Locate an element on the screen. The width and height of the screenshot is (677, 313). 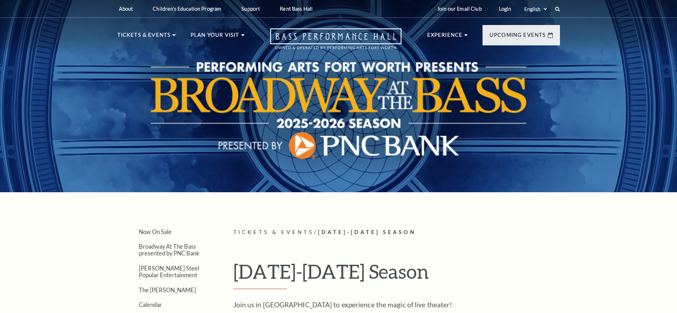
select: Select: is located at coordinates (536, 9).